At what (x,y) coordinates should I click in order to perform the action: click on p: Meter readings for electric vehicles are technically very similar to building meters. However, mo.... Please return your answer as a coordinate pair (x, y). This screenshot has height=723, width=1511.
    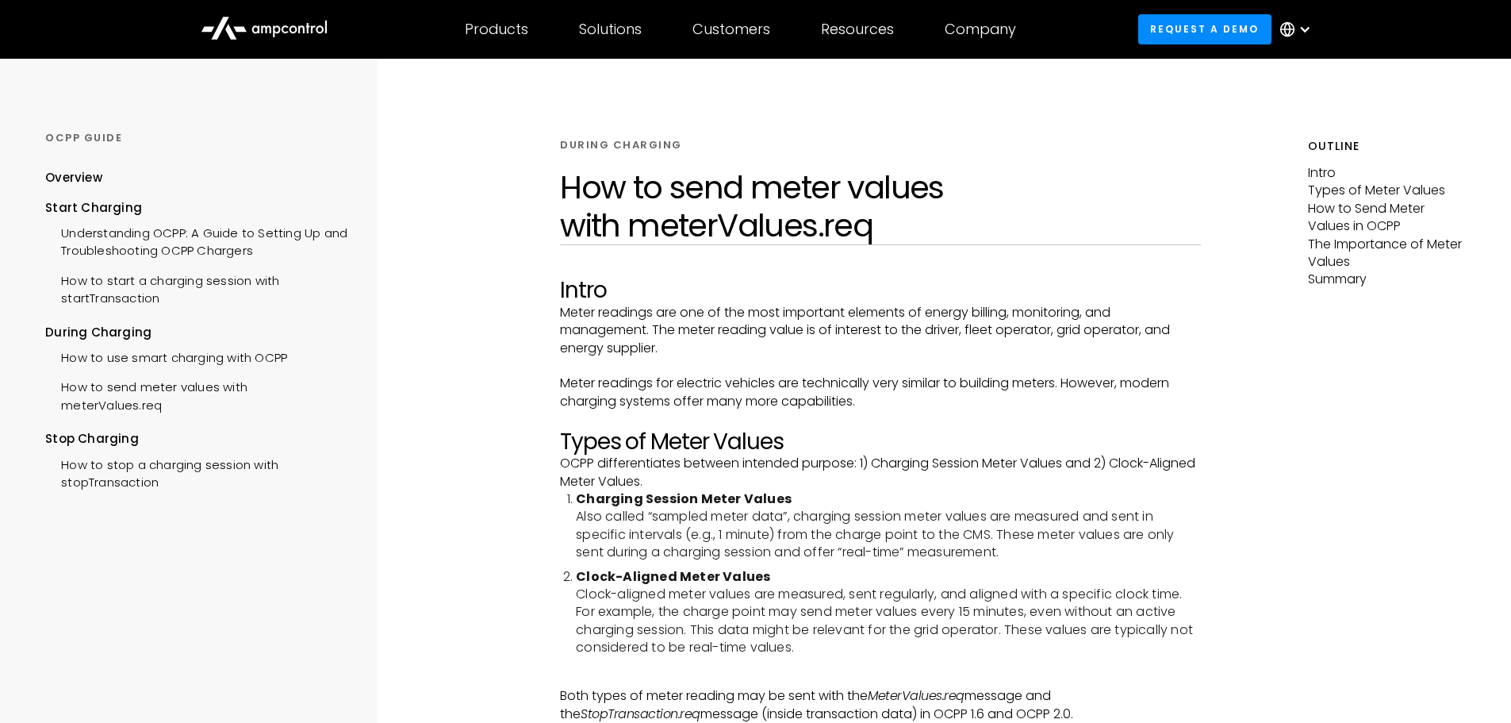
    Looking at the image, I should click on (881, 392).